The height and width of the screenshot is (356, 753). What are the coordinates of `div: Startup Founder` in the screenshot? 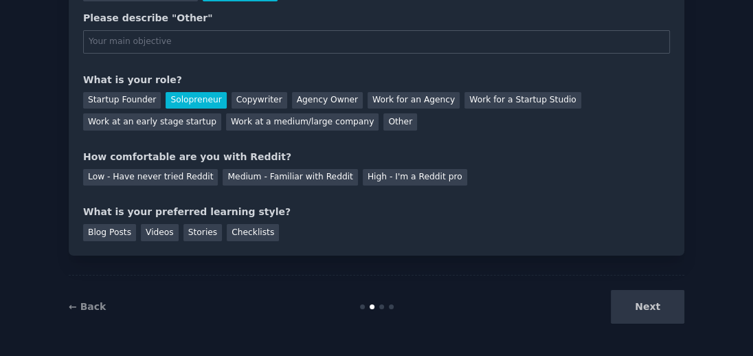 It's located at (122, 100).